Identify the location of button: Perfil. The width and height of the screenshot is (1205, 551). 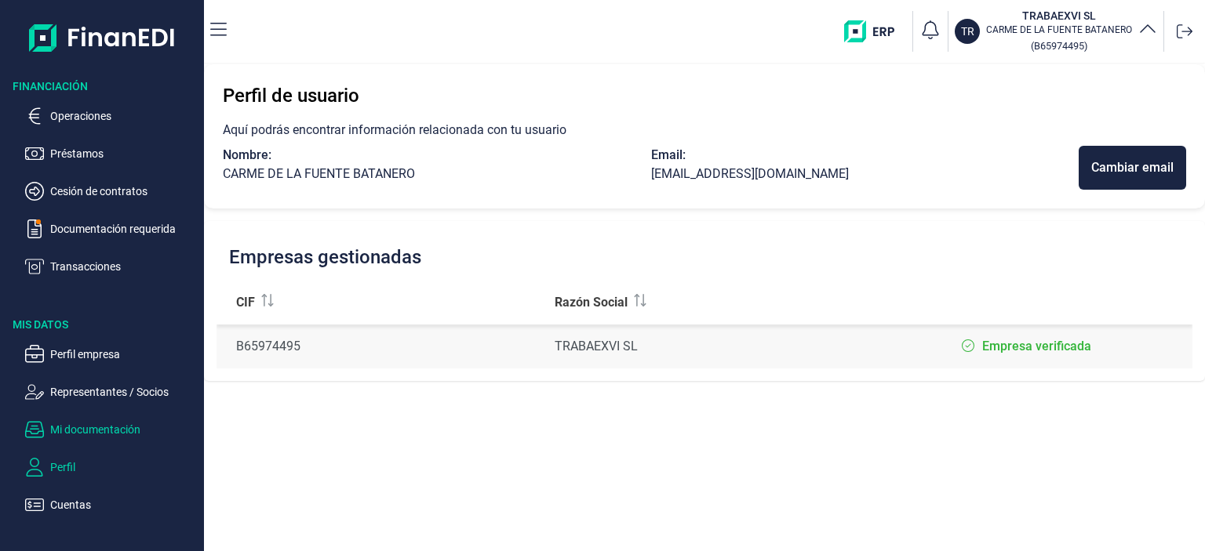
(111, 467).